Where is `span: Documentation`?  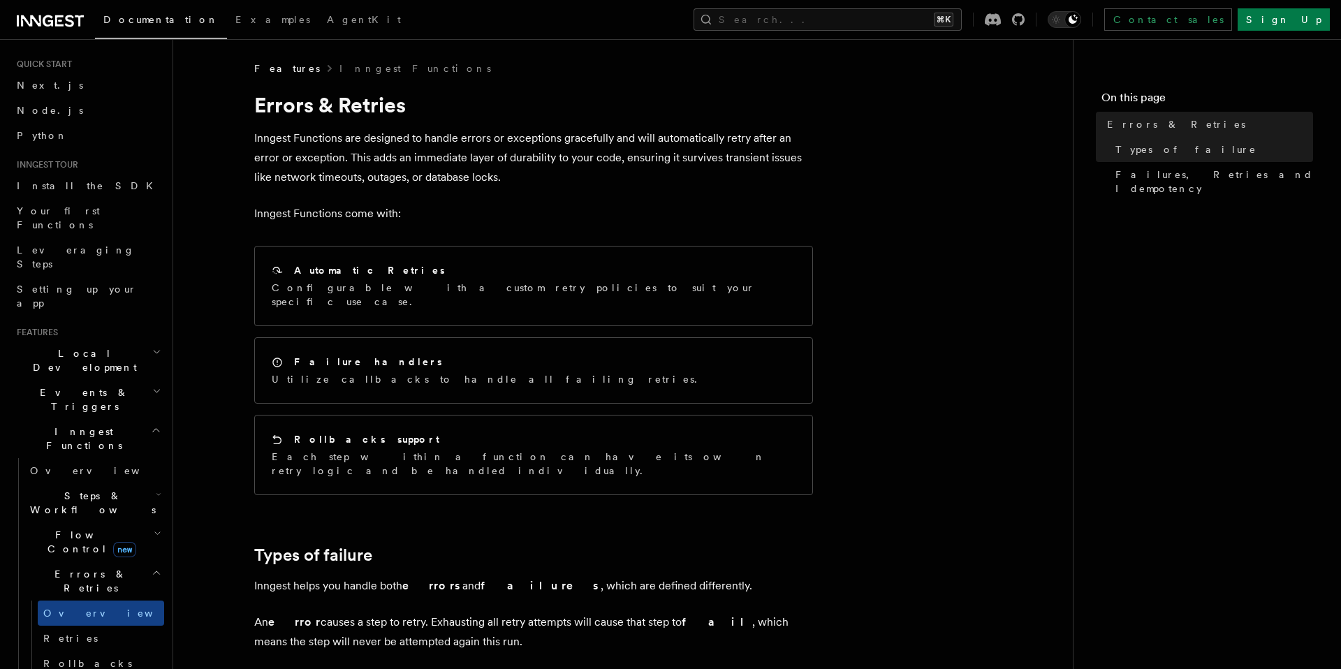 span: Documentation is located at coordinates (161, 20).